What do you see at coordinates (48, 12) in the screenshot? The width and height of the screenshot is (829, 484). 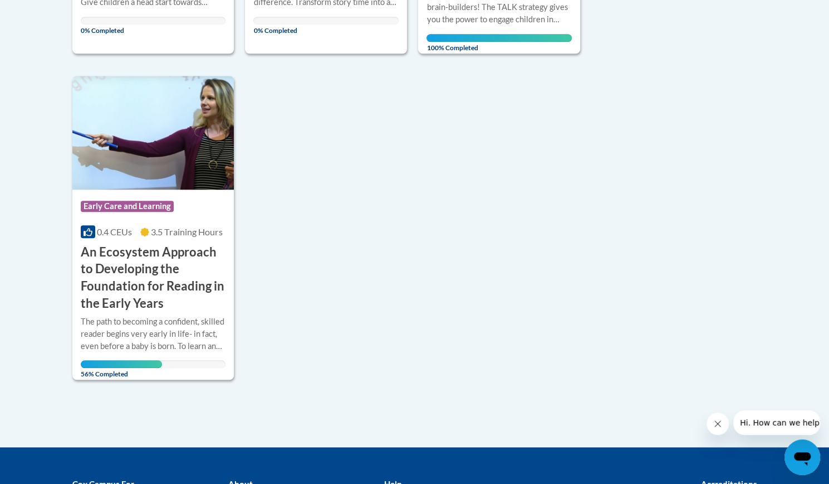 I see `span: Hi. How can we help?` at bounding box center [48, 12].